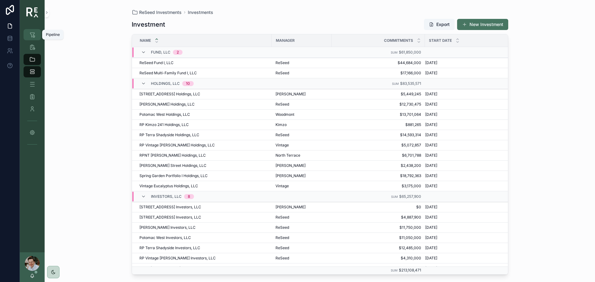 The height and width of the screenshot is (282, 595). What do you see at coordinates (156, 63) in the screenshot?
I see `span: ReSeed Fund I, LLC` at bounding box center [156, 63].